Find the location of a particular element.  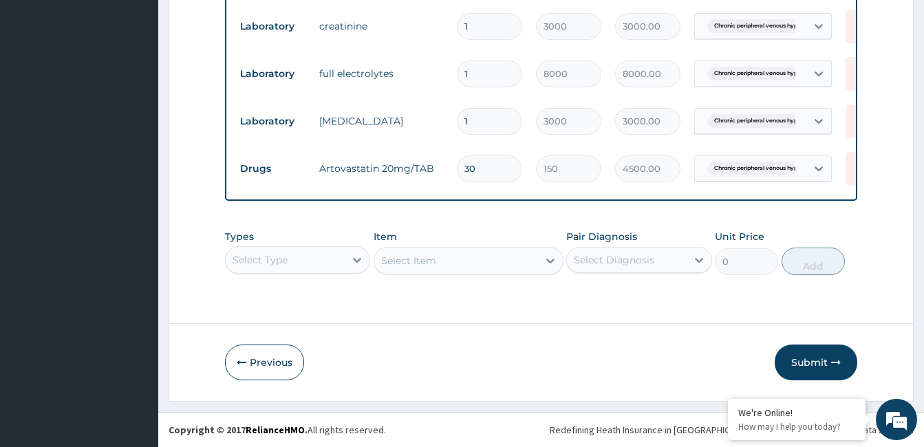

label: Item is located at coordinates (385, 237).